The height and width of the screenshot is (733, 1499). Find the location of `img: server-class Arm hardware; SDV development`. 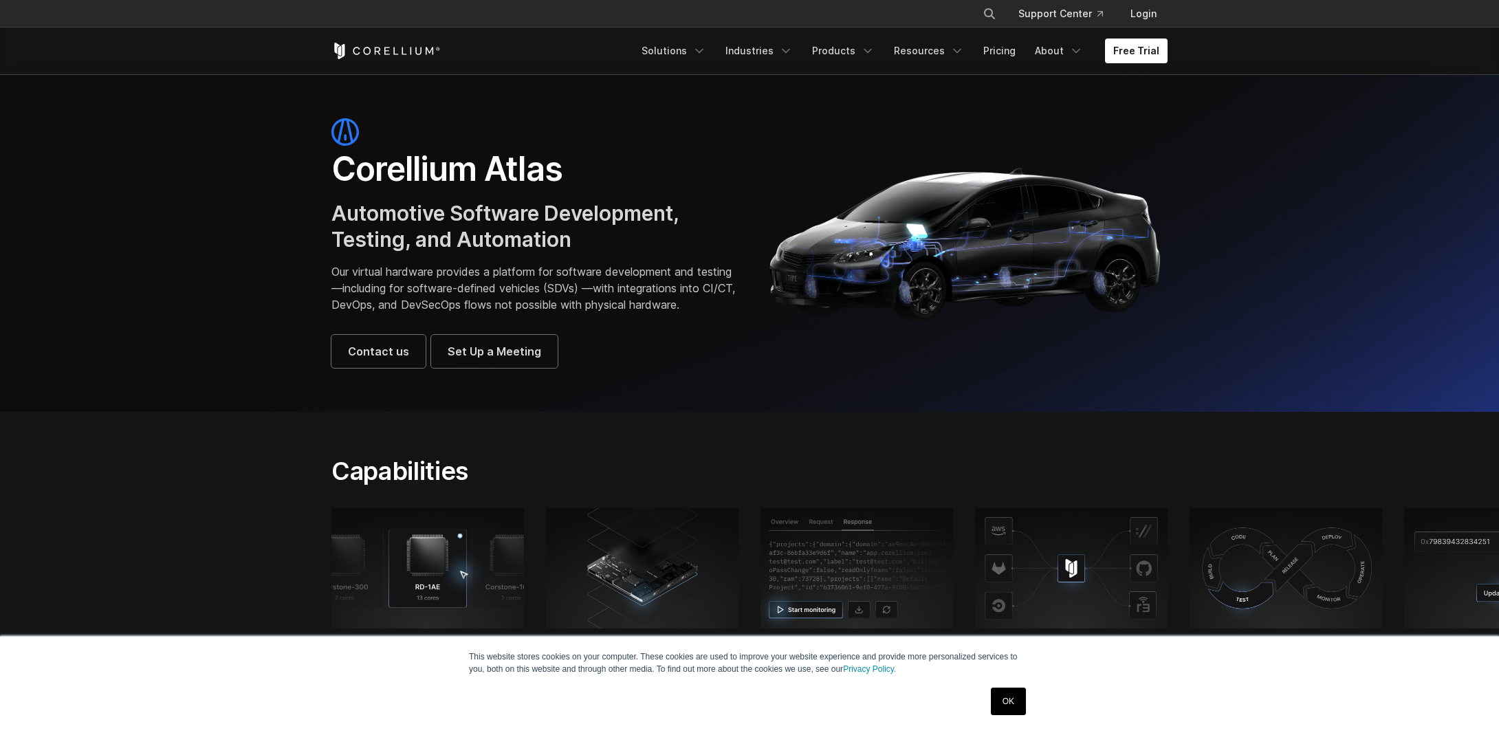

img: server-class Arm hardware; SDV development is located at coordinates (642, 568).